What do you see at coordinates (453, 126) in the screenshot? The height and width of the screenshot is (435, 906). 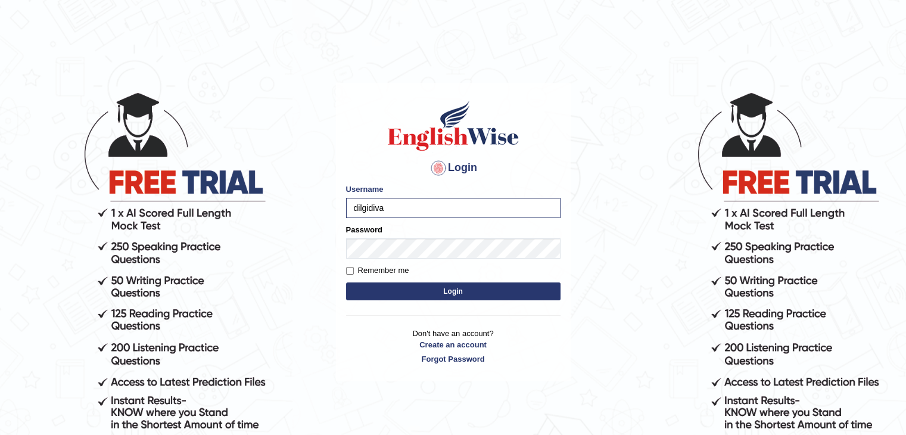 I see `img: Logo of English Wise sign in for intelligent practice with AI` at bounding box center [453, 126].